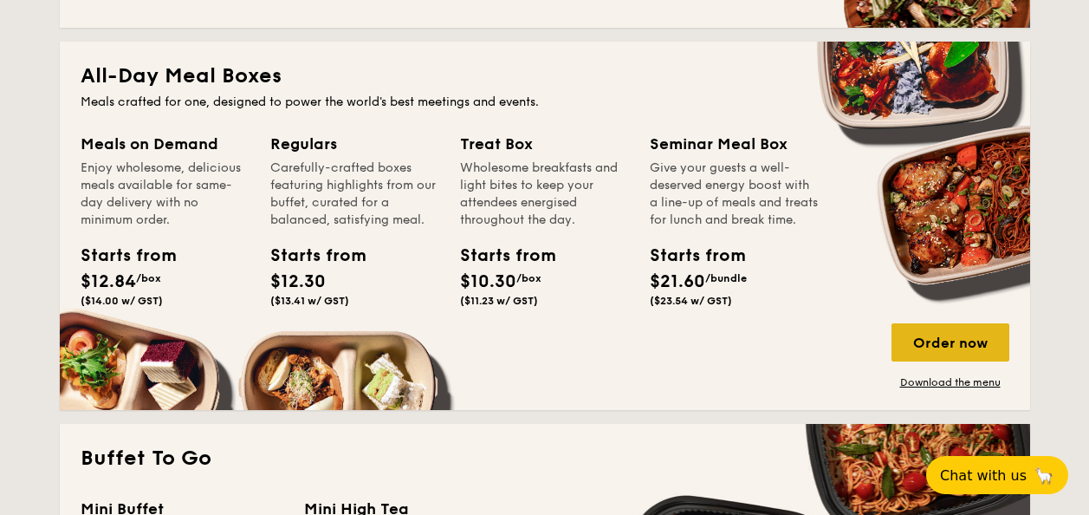 This screenshot has width=1089, height=515. Describe the element at coordinates (951, 382) in the screenshot. I see `a: Download the menu` at that location.